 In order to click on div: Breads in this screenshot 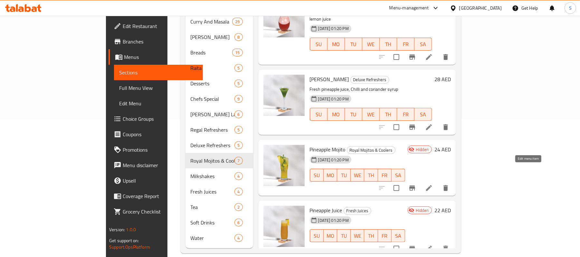, I will do `click(212, 53)`.